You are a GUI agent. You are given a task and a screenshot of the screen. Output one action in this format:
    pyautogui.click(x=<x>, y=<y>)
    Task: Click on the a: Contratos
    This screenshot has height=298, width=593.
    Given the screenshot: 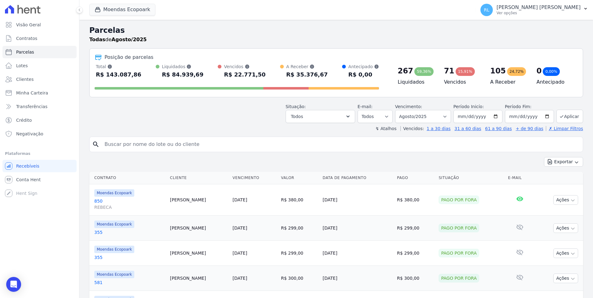 What is the action you would take?
    pyautogui.click(x=39, y=38)
    